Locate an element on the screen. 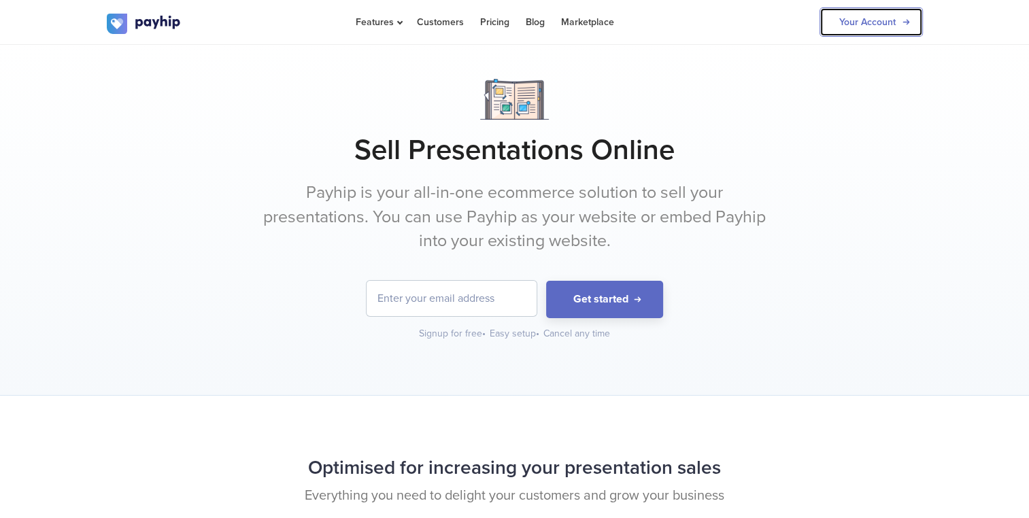 The height and width of the screenshot is (518, 1029). div: Cancel any time is located at coordinates (577, 334).